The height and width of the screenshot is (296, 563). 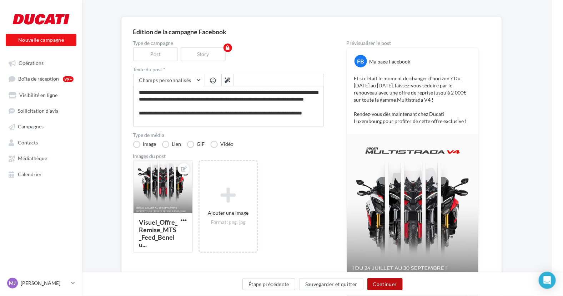 What do you see at coordinates (41, 95) in the screenshot?
I see `a: Visibilité en ligne` at bounding box center [41, 95].